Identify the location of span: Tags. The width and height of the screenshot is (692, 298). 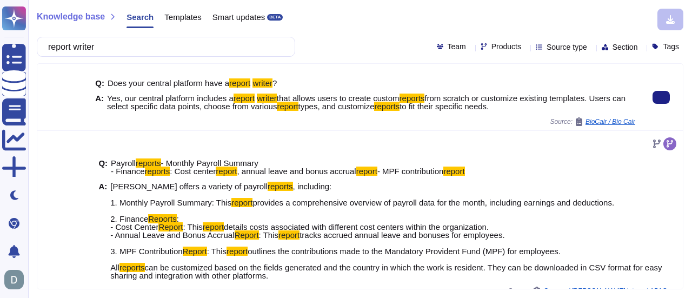
(671, 47).